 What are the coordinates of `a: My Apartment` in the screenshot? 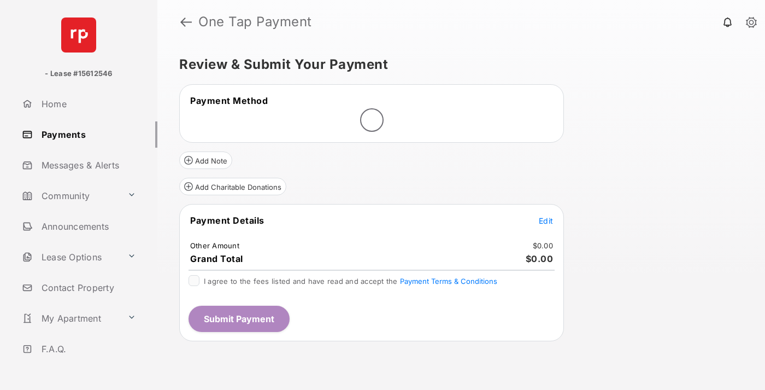 It's located at (70, 318).